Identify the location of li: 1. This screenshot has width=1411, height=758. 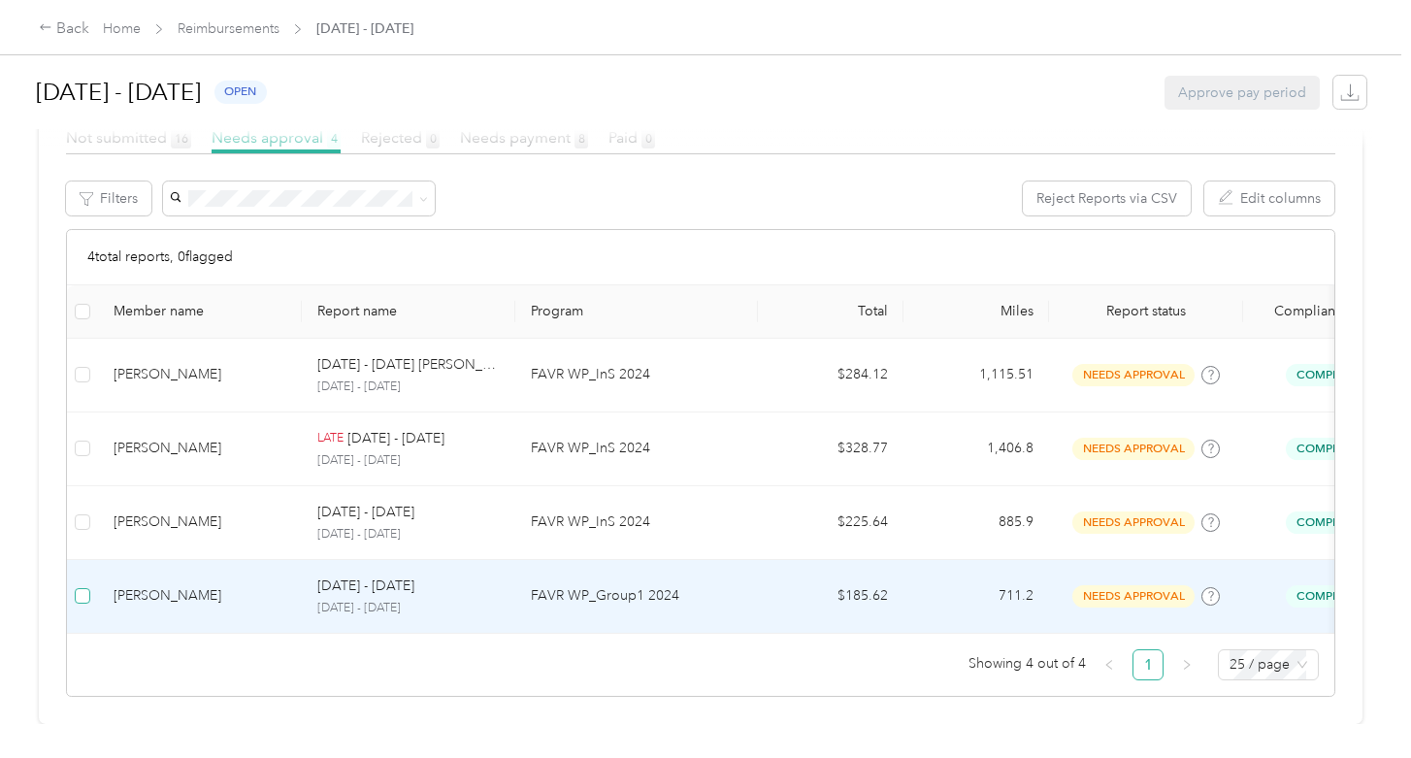
(1148, 665).